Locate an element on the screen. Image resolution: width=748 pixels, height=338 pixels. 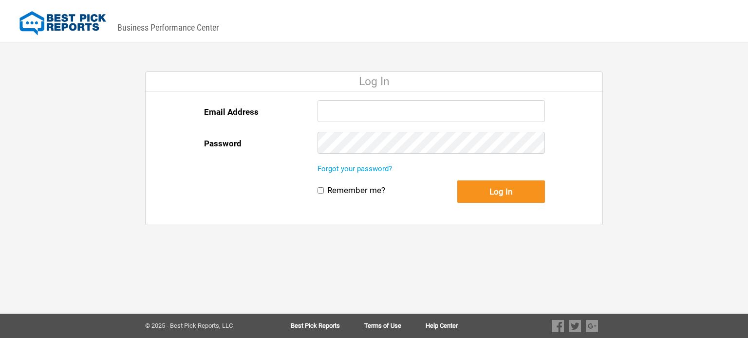
button: Log In is located at coordinates (501, 192).